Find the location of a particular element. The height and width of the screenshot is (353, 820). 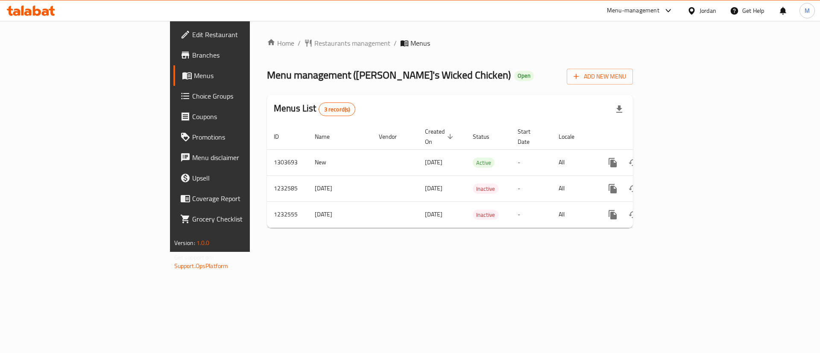

span: Add New Menu is located at coordinates (600, 76).